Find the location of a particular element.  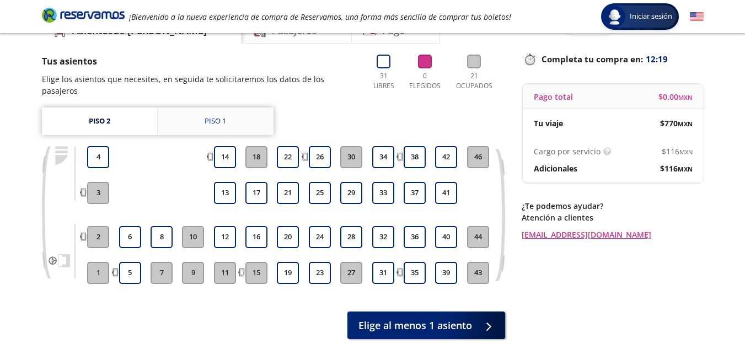

button: 30 is located at coordinates (351, 157).